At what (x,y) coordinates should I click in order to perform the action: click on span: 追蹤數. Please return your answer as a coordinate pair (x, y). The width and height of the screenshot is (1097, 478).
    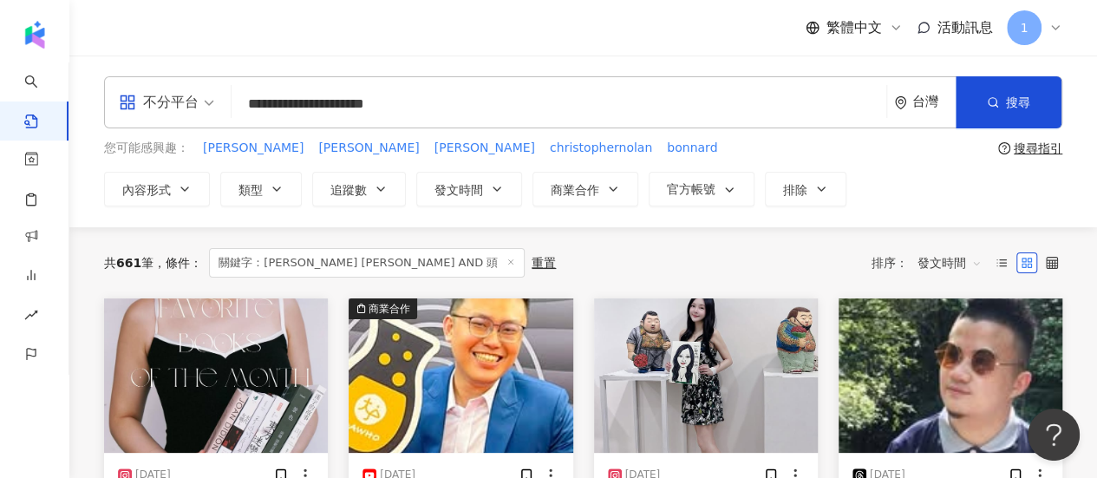
    Looking at the image, I should click on (349, 190).